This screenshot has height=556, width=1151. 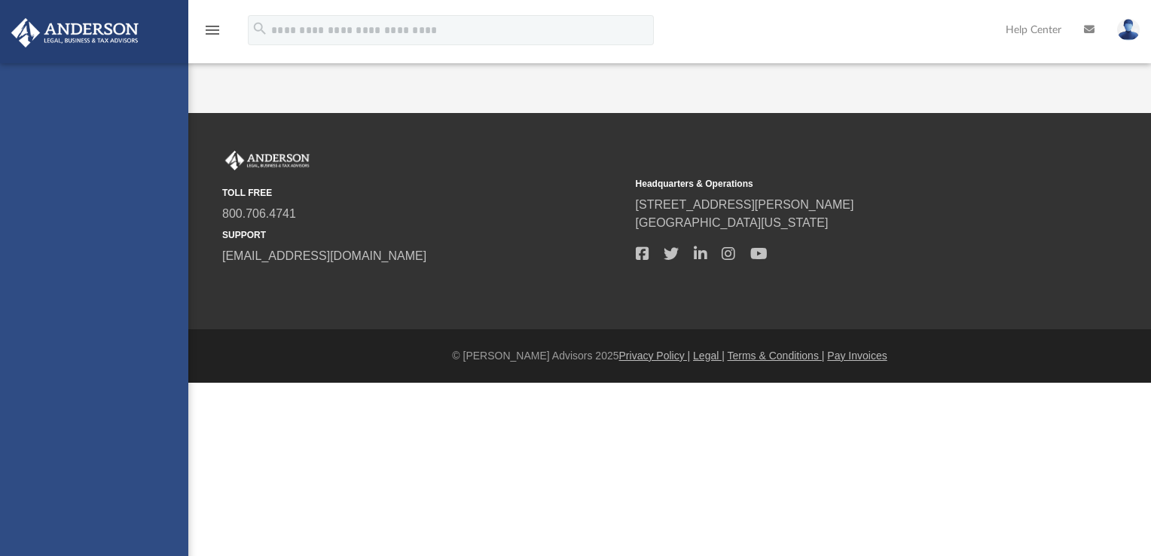 What do you see at coordinates (424, 193) in the screenshot?
I see `small: TOLL FREE` at bounding box center [424, 193].